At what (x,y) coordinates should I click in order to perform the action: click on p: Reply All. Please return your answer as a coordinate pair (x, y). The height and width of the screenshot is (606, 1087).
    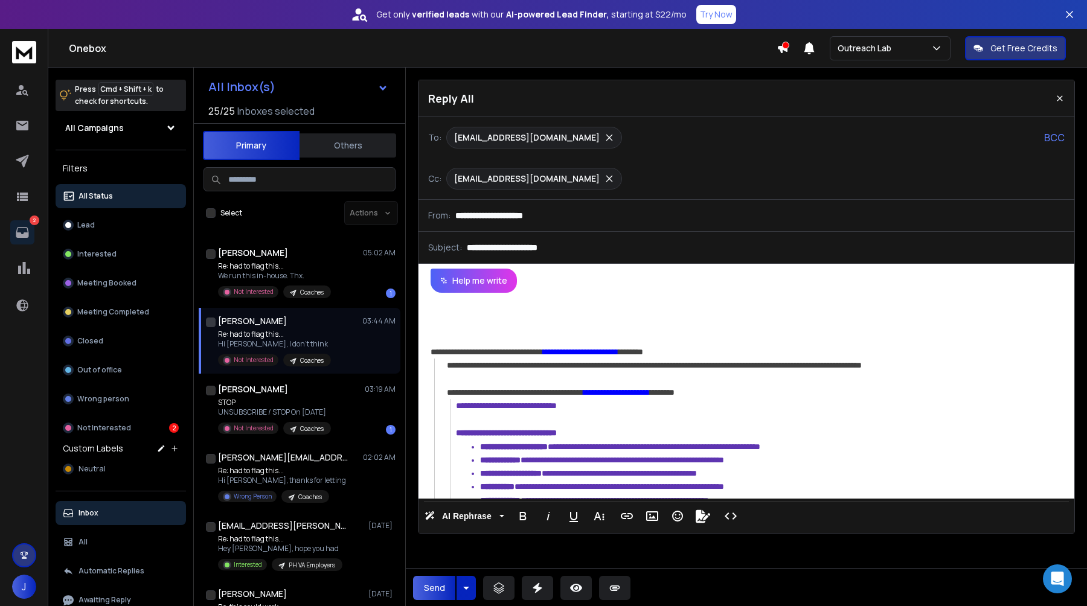
    Looking at the image, I should click on (451, 98).